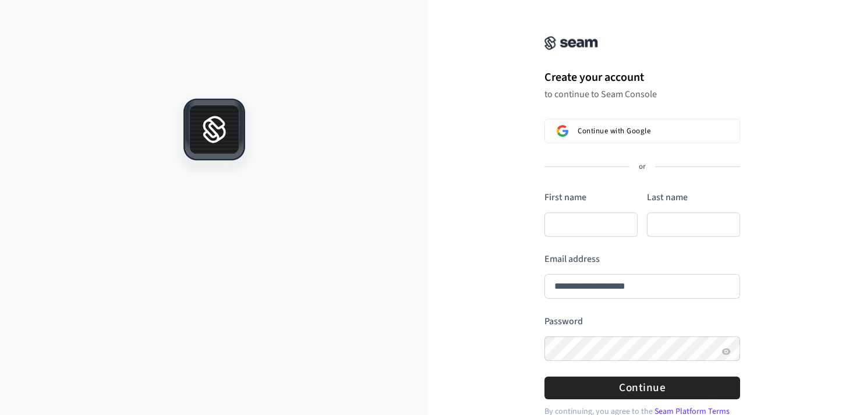  What do you see at coordinates (564, 322) in the screenshot?
I see `label: Password` at bounding box center [564, 322].